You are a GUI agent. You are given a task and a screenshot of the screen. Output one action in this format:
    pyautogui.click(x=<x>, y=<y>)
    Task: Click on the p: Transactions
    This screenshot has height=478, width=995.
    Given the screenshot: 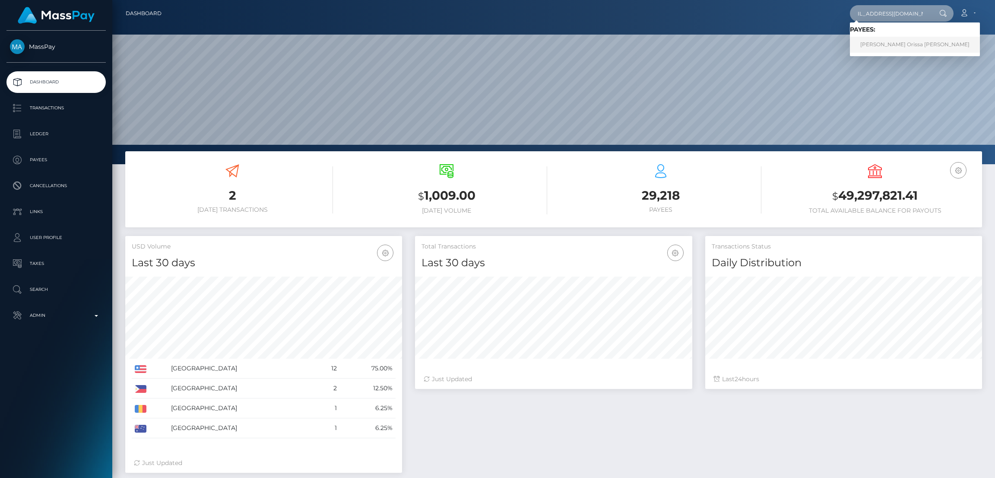 What is the action you would take?
    pyautogui.click(x=56, y=108)
    